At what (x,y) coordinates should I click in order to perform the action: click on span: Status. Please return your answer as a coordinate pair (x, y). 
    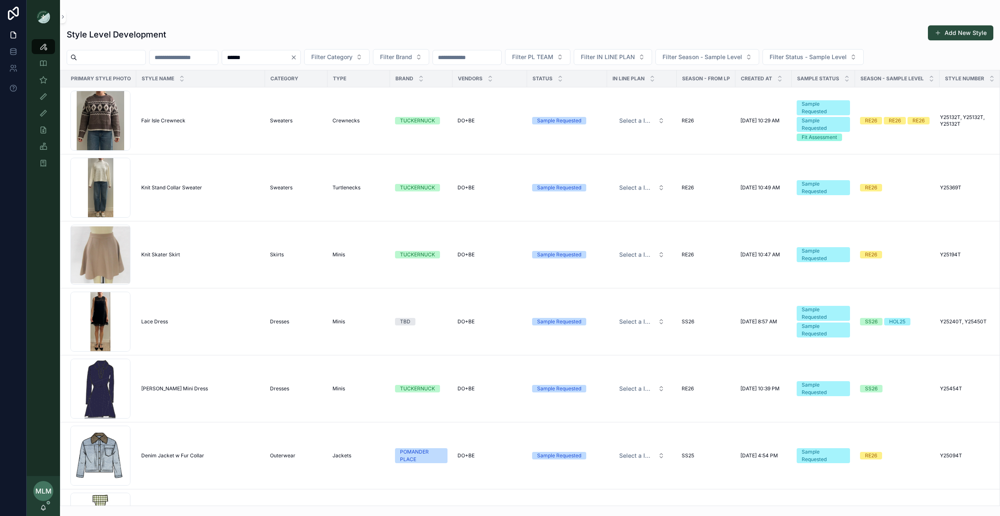
    Looking at the image, I should click on (542, 79).